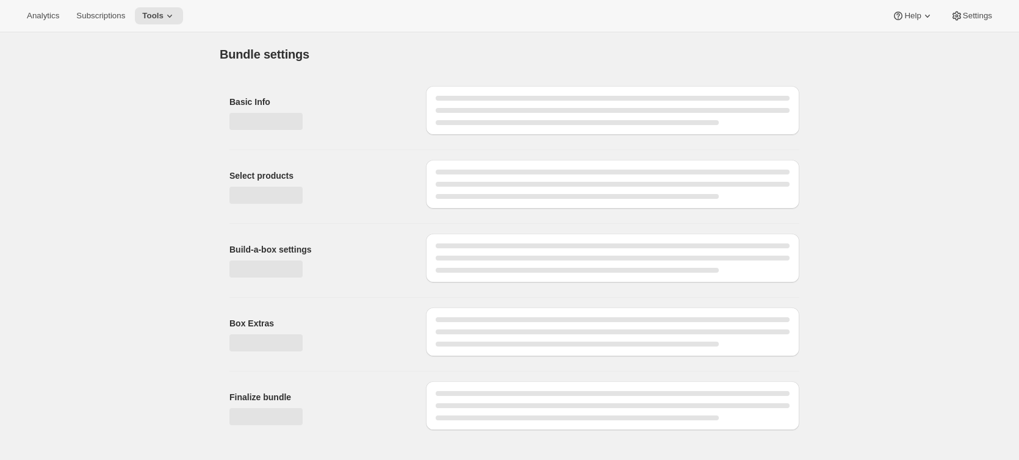 This screenshot has height=460, width=1019. Describe the element at coordinates (972, 16) in the screenshot. I see `button: Settings` at that location.